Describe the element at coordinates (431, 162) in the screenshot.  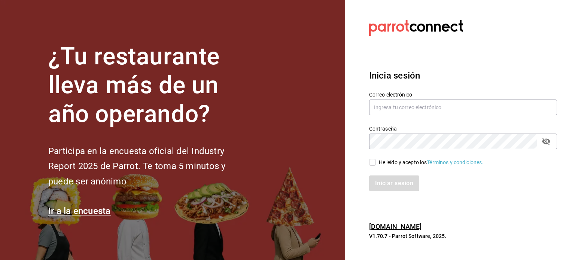
I see `div: He leído y acepto los` at that location.